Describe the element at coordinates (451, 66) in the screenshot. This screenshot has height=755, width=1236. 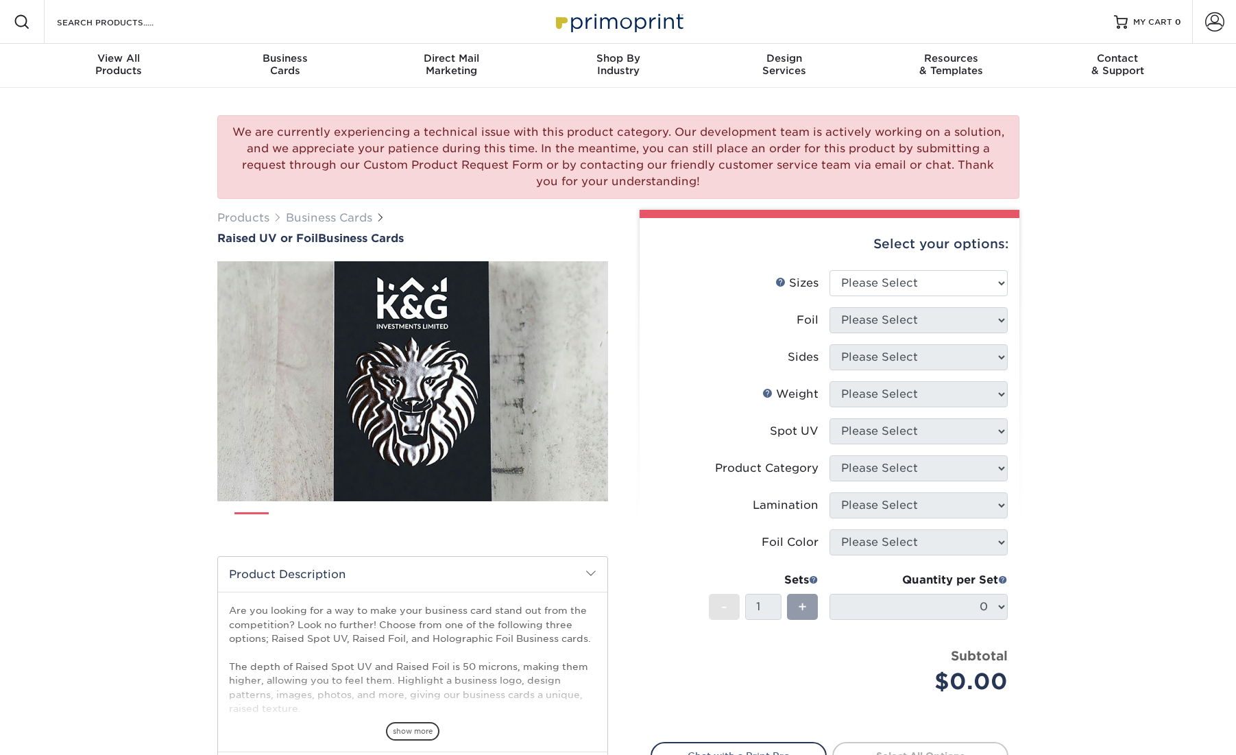
I see `a: Direct MailMarketing` at that location.